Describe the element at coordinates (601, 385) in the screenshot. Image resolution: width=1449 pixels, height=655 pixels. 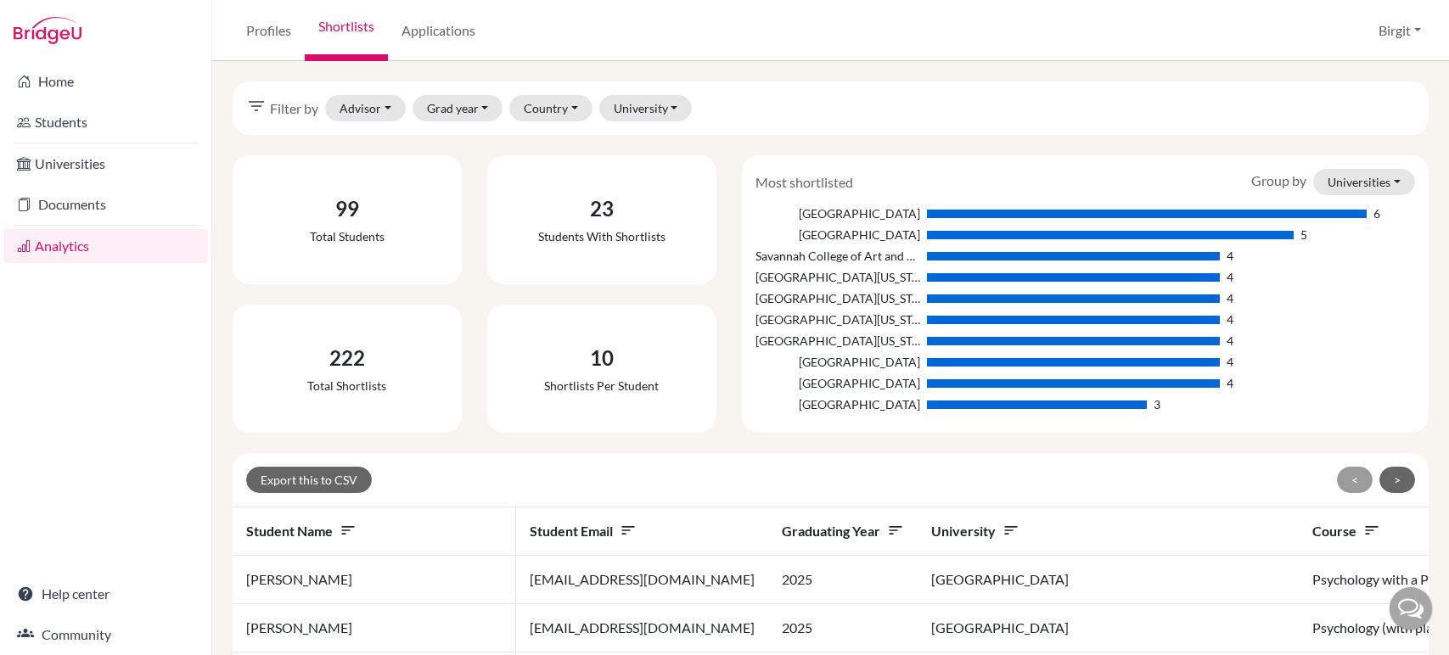
I see `div: Shortlists per student` at that location.